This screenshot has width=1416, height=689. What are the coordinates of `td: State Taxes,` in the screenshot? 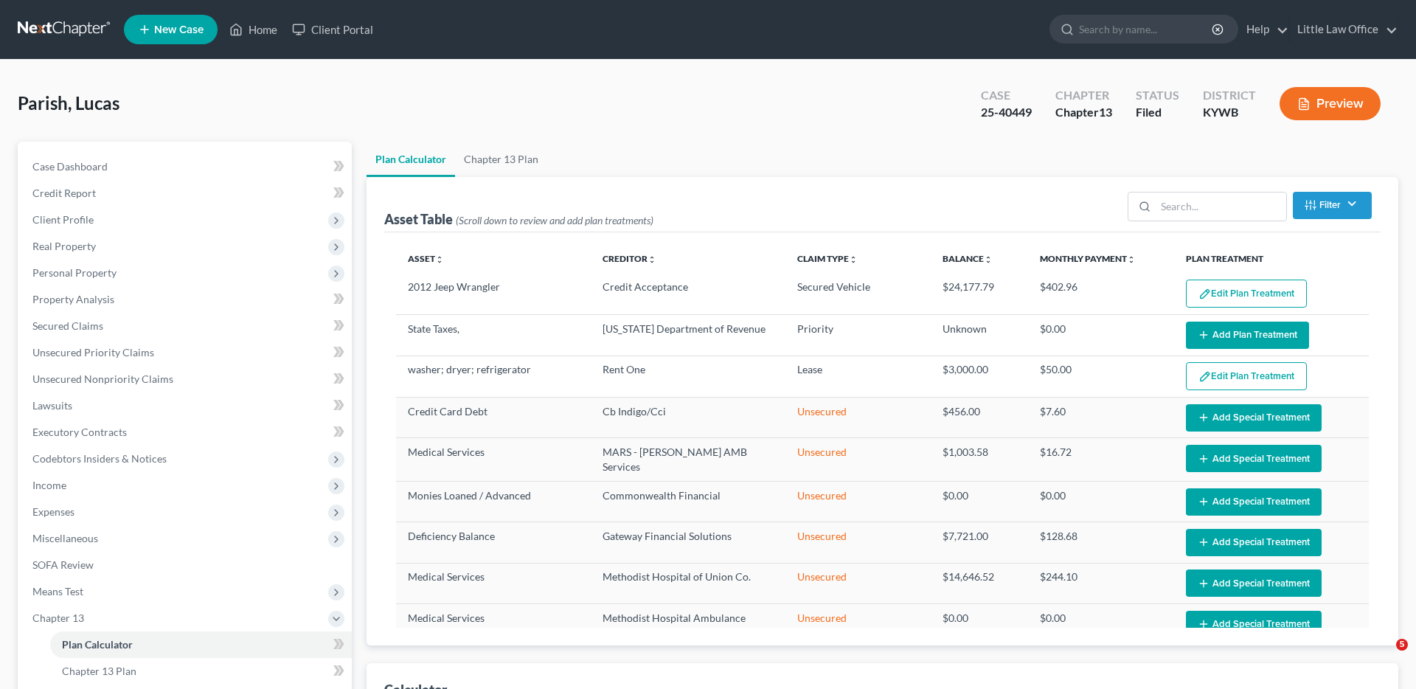 It's located at (494, 335).